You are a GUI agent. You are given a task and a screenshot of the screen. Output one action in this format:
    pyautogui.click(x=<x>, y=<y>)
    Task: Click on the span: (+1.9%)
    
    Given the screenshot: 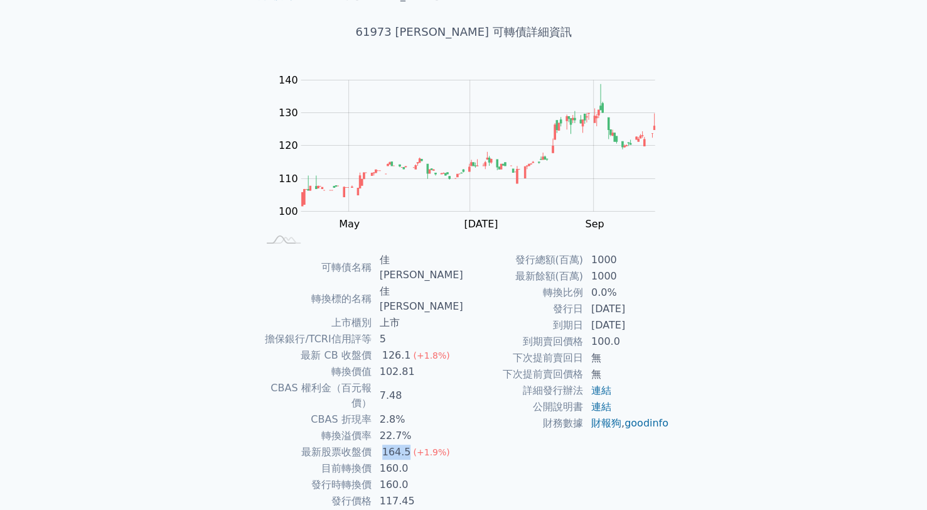 What is the action you would take?
    pyautogui.click(x=431, y=452)
    